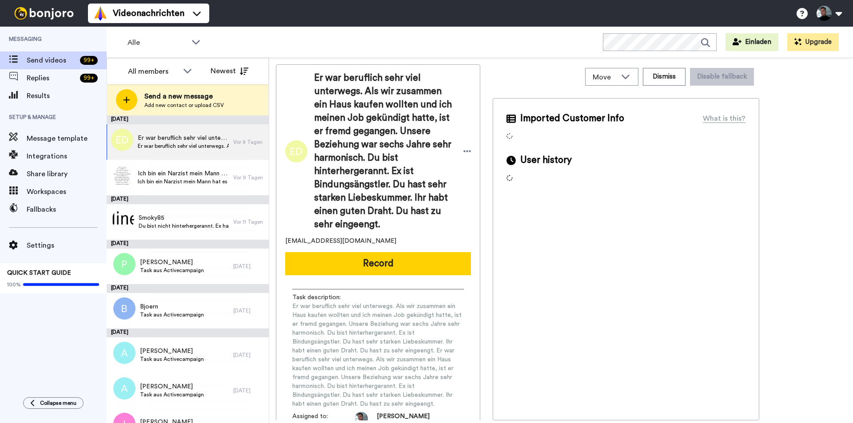 This screenshot has height=423, width=853. What do you see at coordinates (249, 222) in the screenshot?
I see `div: Vor 11 Tagen` at bounding box center [249, 222].